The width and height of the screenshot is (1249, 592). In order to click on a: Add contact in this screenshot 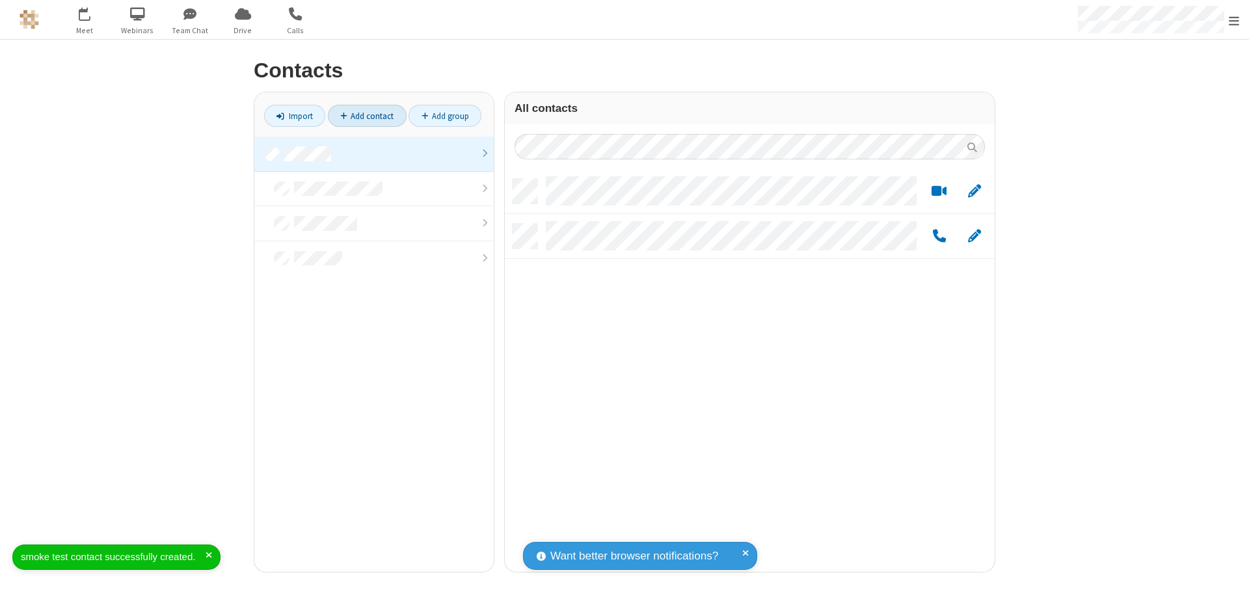, I will do `click(367, 116)`.